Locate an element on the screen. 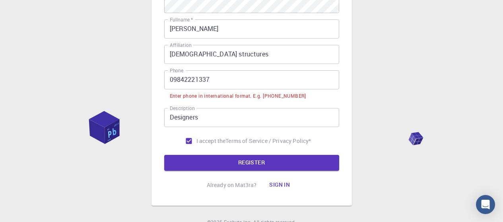 This screenshot has height=222, width=503. label: Phone is located at coordinates (176, 70).